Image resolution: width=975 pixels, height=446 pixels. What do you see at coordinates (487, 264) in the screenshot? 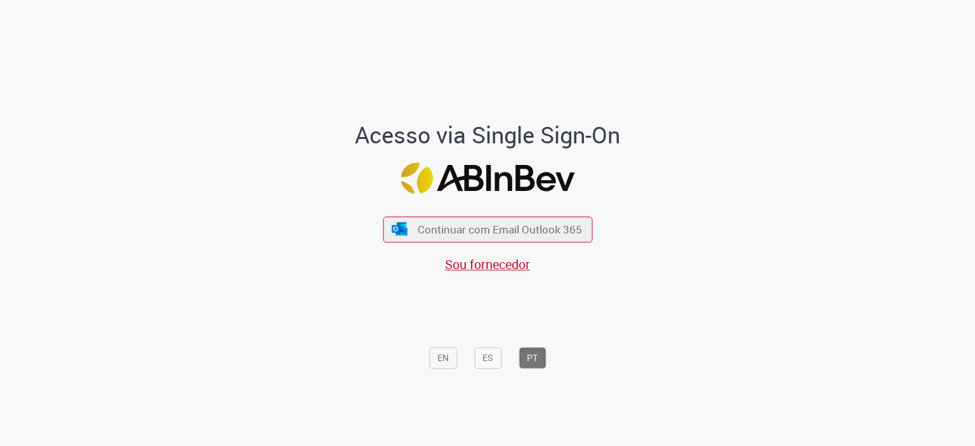
I see `span: Sou fornecedor` at bounding box center [487, 264].